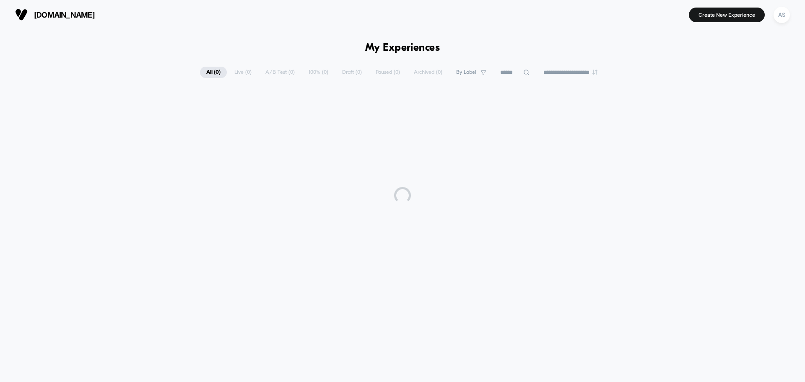 The image size is (805, 382). Describe the element at coordinates (782, 15) in the screenshot. I see `button: AS` at that location.